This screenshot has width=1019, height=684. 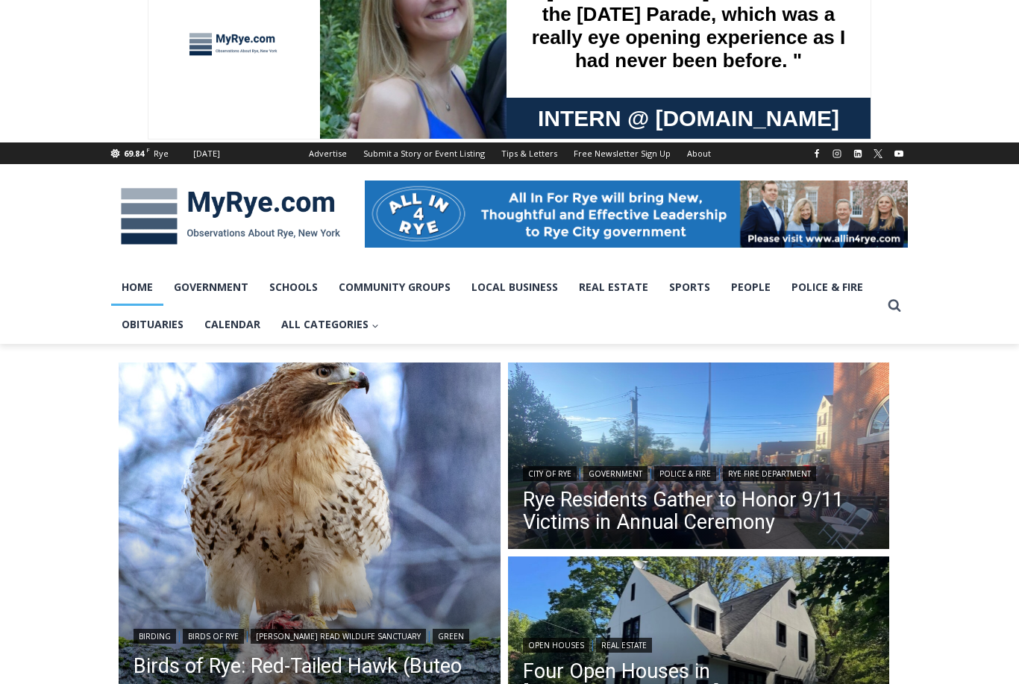 What do you see at coordinates (529, 154) in the screenshot?
I see `a: Tips & Letters` at bounding box center [529, 154].